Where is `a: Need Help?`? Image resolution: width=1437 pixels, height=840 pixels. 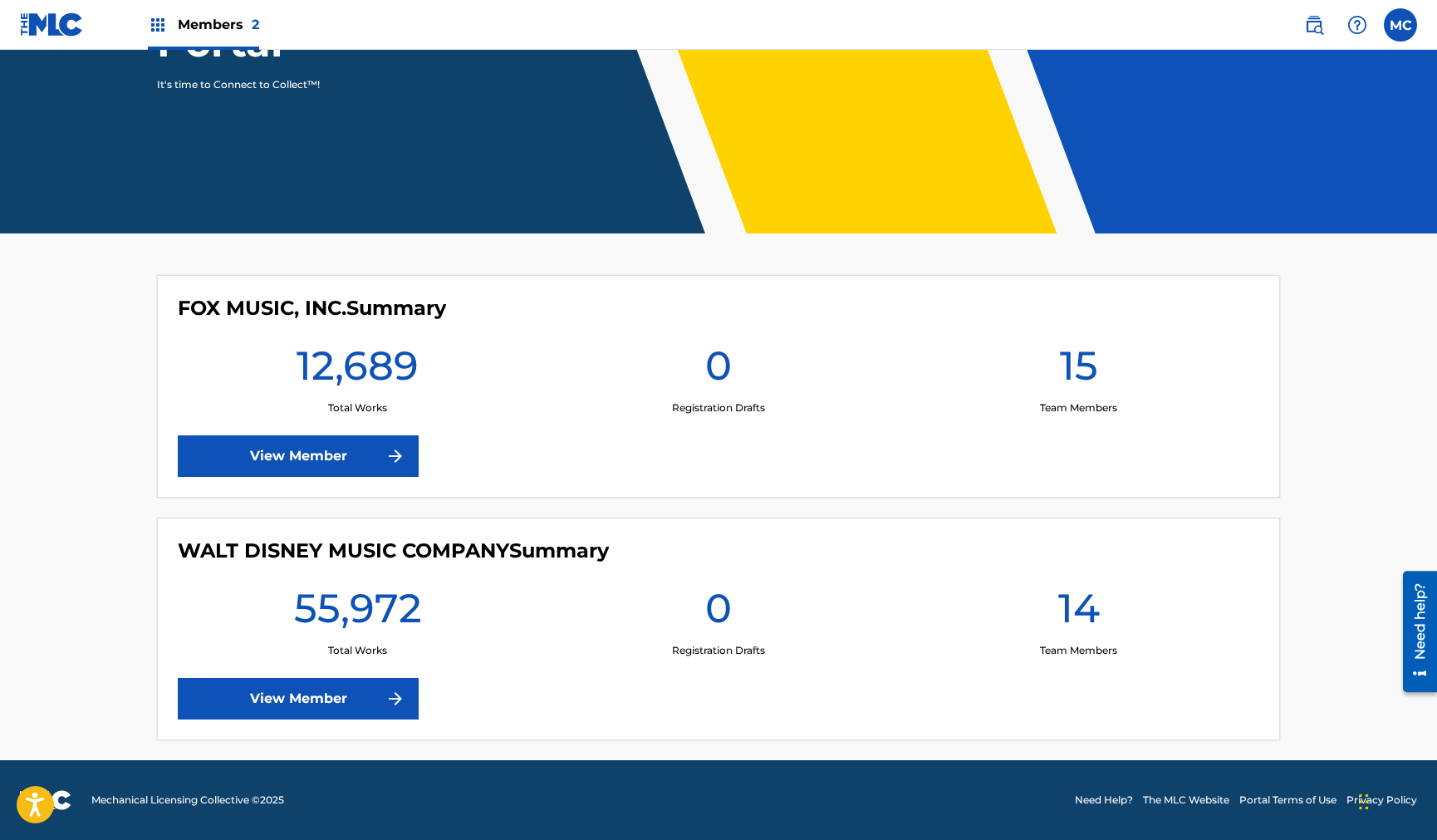 a: Need Help? is located at coordinates (1104, 800).